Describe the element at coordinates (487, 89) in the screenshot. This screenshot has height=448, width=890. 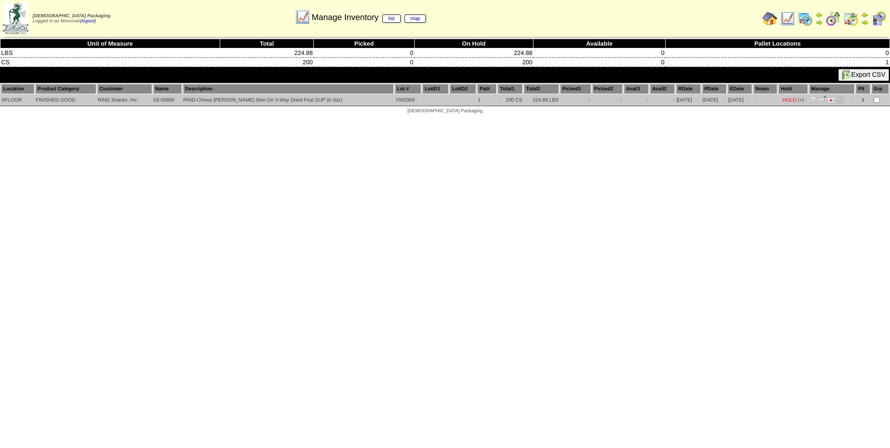
I see `th: Pal#` at that location.